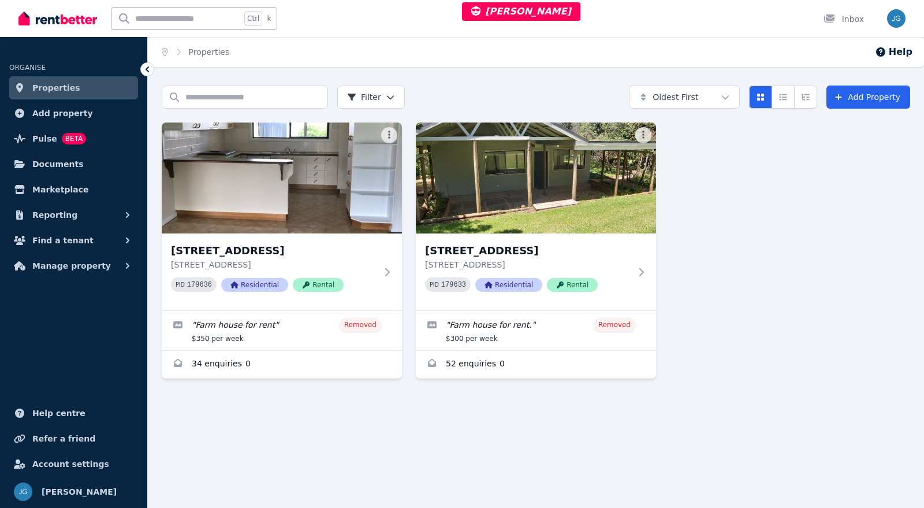  What do you see at coordinates (282, 330) in the screenshot?
I see `a: Edit listing: Farm house for rent` at bounding box center [282, 330].